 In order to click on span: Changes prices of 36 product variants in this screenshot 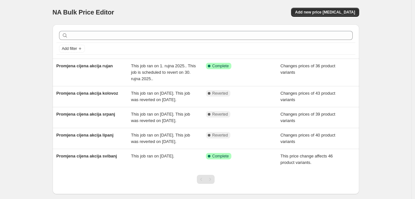, I will do `click(308, 69)`.